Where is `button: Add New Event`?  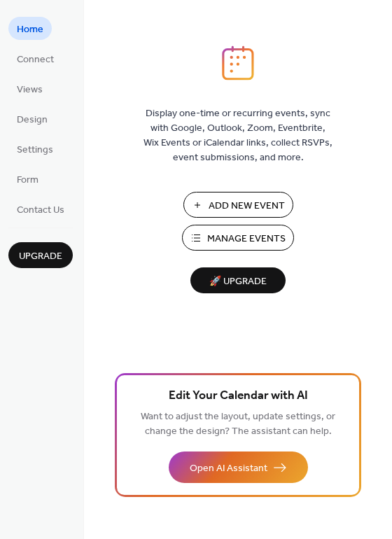 button: Add New Event is located at coordinates (238, 204).